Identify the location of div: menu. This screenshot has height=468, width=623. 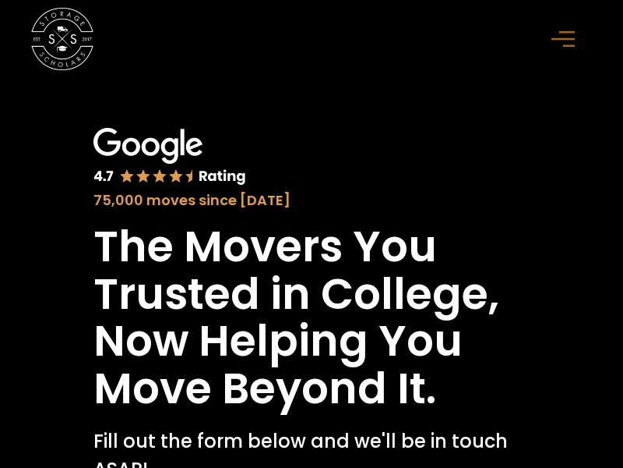
(567, 39).